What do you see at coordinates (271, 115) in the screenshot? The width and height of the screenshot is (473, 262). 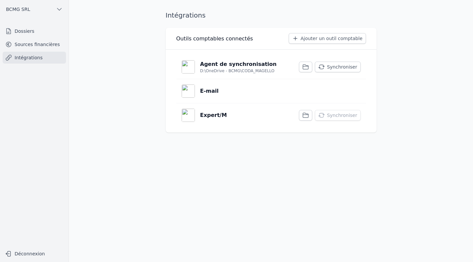 I see `a: Expert/M Synchroniser` at bounding box center [271, 115].